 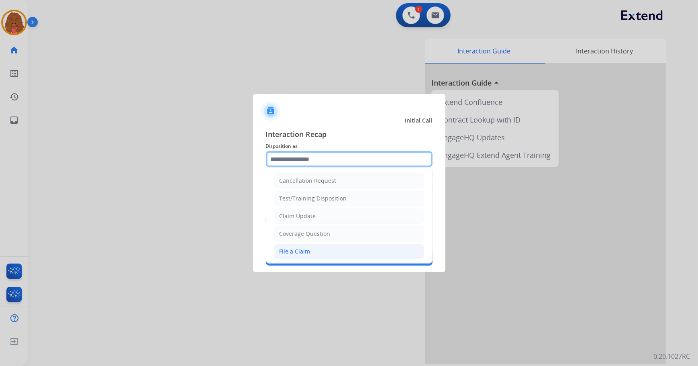 What do you see at coordinates (313, 198) in the screenshot?
I see `div: Test/Training Disposition` at bounding box center [313, 198].